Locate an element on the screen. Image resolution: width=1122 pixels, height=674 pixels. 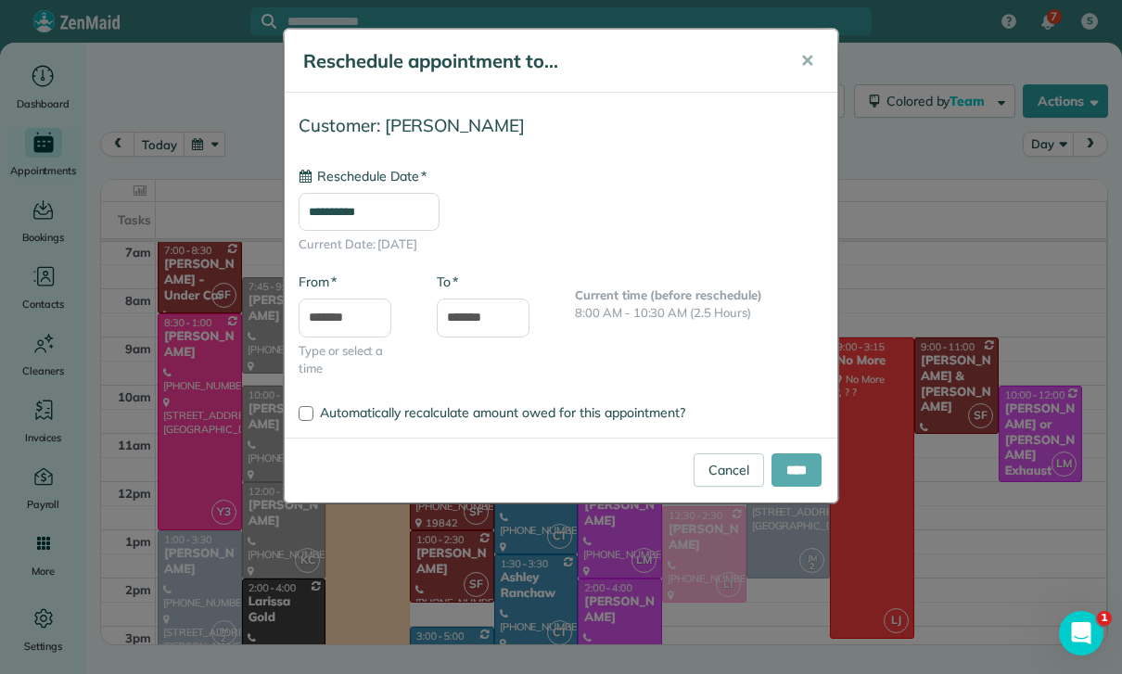
label: Reschedule Date is located at coordinates (363, 176).